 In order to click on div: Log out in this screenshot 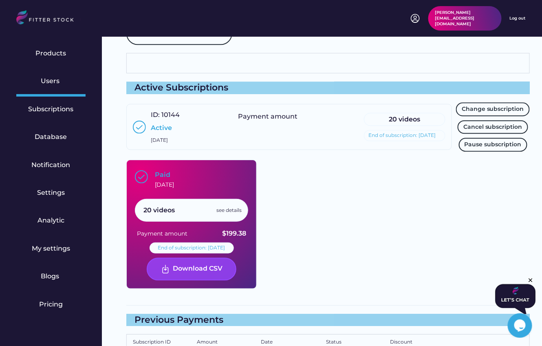, I will do `click(517, 18)`.